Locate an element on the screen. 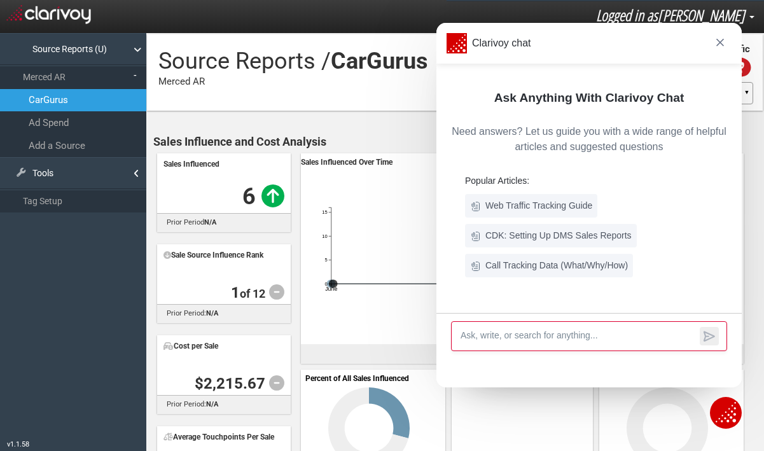 The height and width of the screenshot is (451, 764). text: 15 is located at coordinates (324, 212).